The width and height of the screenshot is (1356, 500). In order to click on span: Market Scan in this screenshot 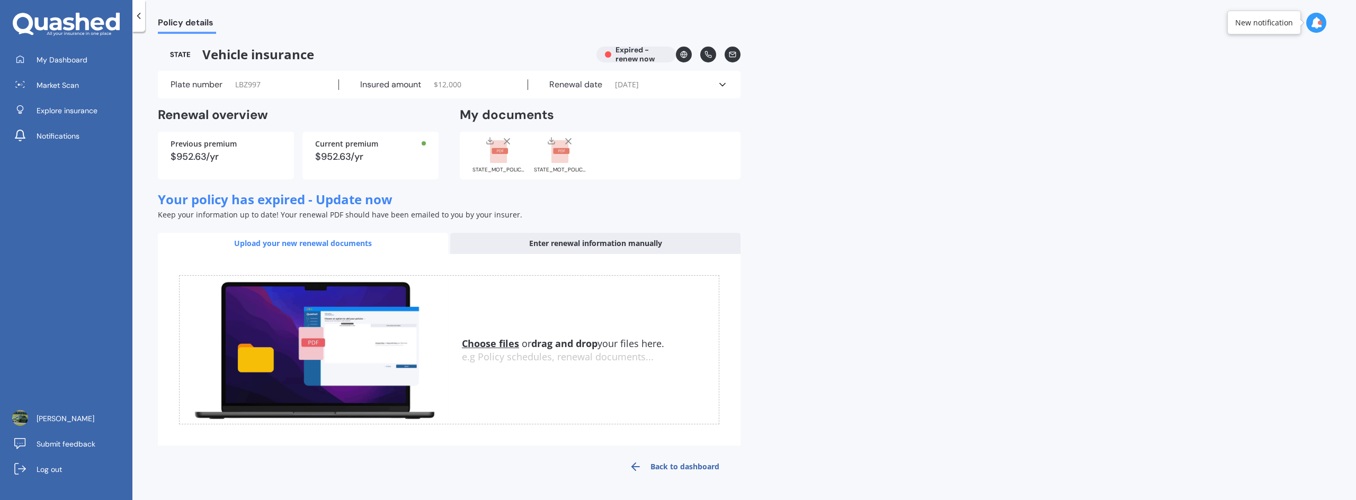, I will do `click(58, 85)`.